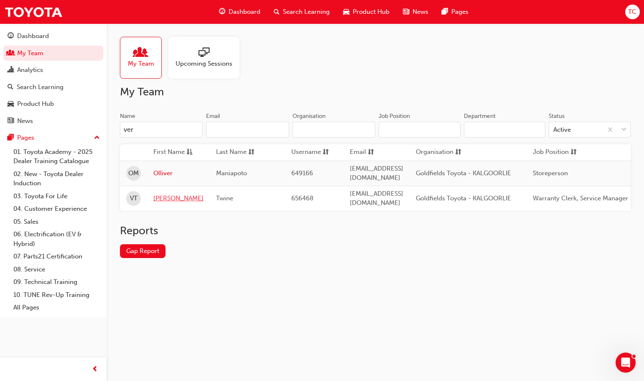 The height and width of the screenshot is (381, 644). Describe the element at coordinates (213, 116) in the screenshot. I see `div: Email` at that location.